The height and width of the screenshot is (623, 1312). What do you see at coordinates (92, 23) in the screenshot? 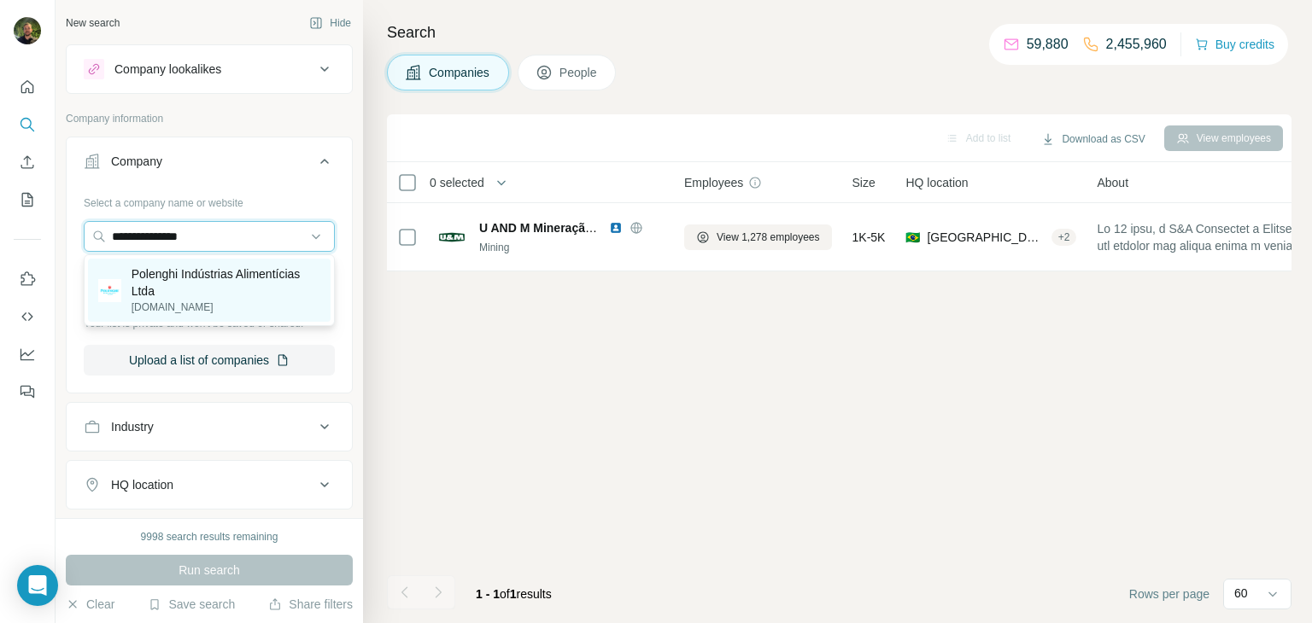
I see `div: New search` at bounding box center [92, 23].